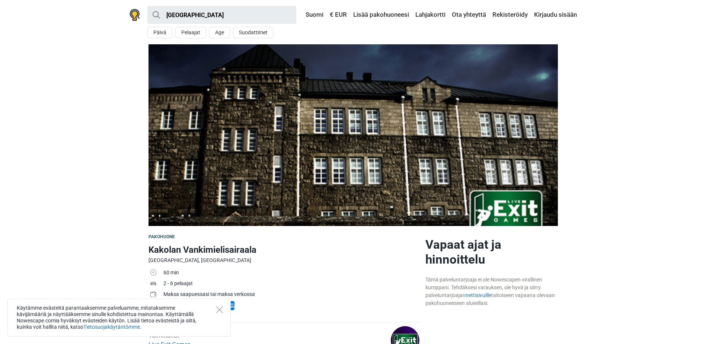  Describe the element at coordinates (135, 15) in the screenshot. I see `img: Nowescape logo` at that location.